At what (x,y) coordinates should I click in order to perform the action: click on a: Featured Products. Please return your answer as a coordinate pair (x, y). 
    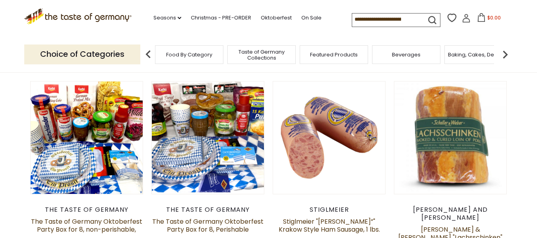
    Looking at the image, I should click on (334, 55).